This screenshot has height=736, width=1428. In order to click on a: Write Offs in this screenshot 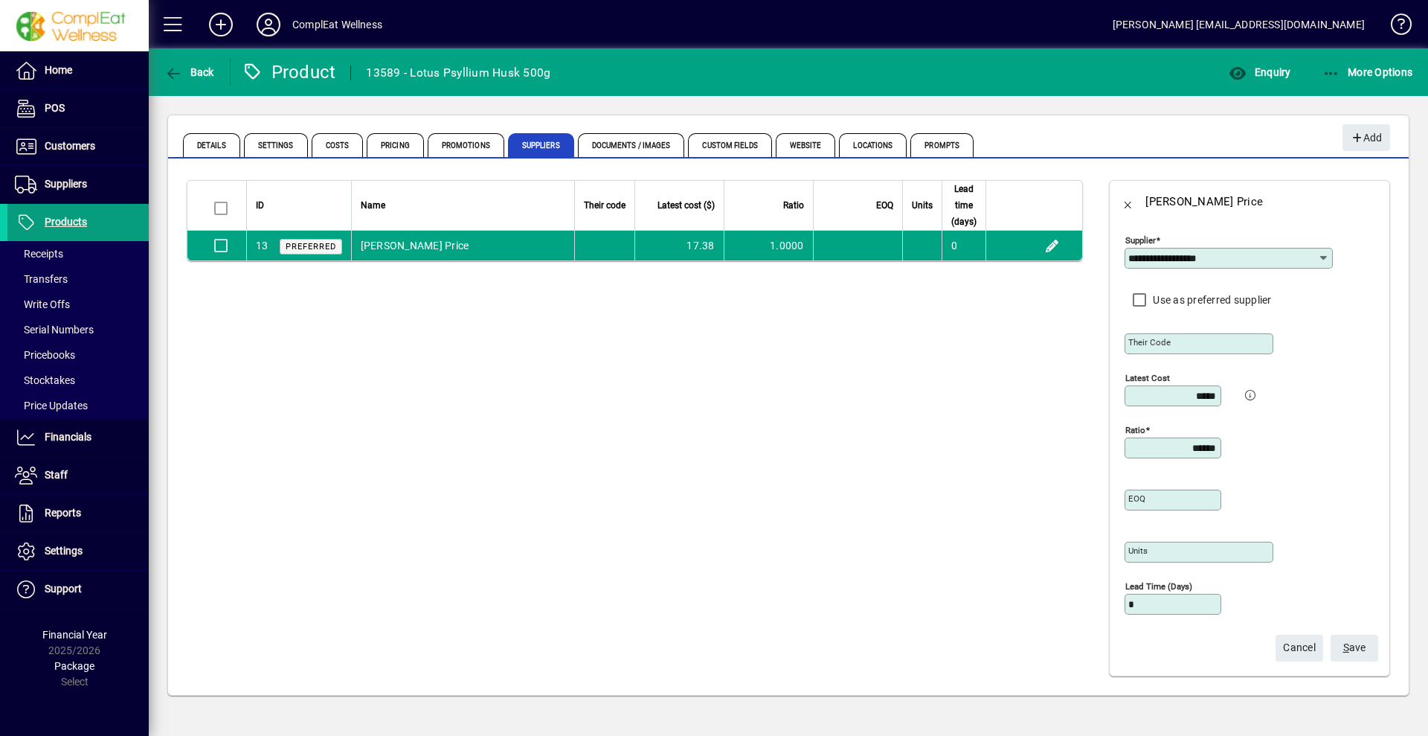, I will do `click(78, 304)`.